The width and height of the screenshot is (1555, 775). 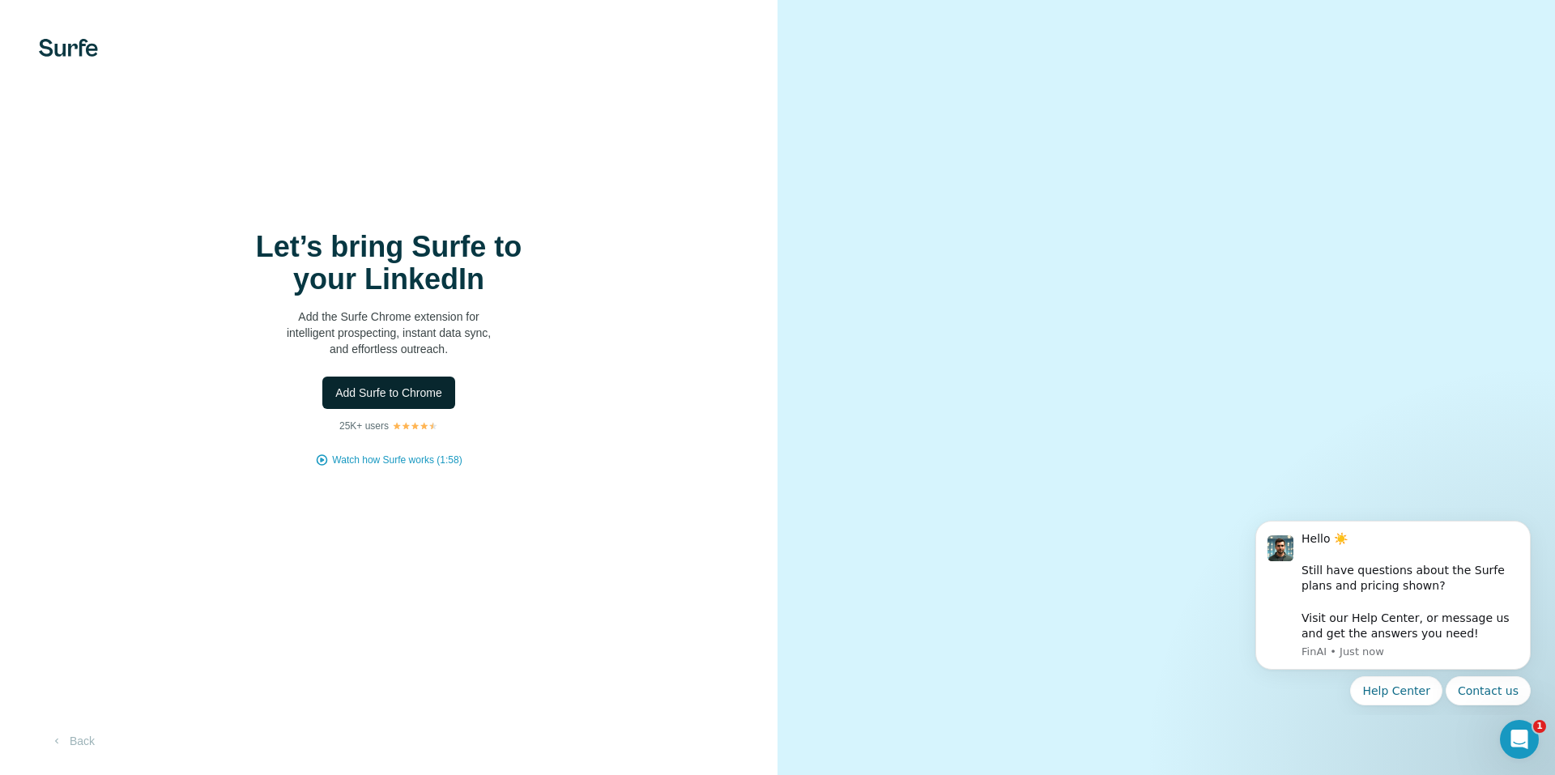 I want to click on button: Add Surfe to Chrome, so click(x=389, y=393).